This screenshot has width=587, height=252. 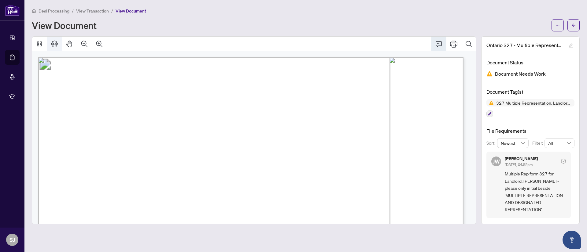 What do you see at coordinates (12, 240) in the screenshot?
I see `span: SJ` at bounding box center [12, 240].